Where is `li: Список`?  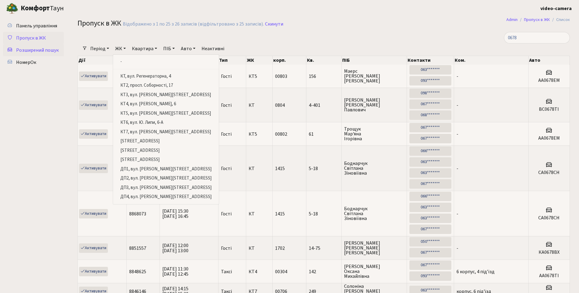
li: Список is located at coordinates (560, 20).